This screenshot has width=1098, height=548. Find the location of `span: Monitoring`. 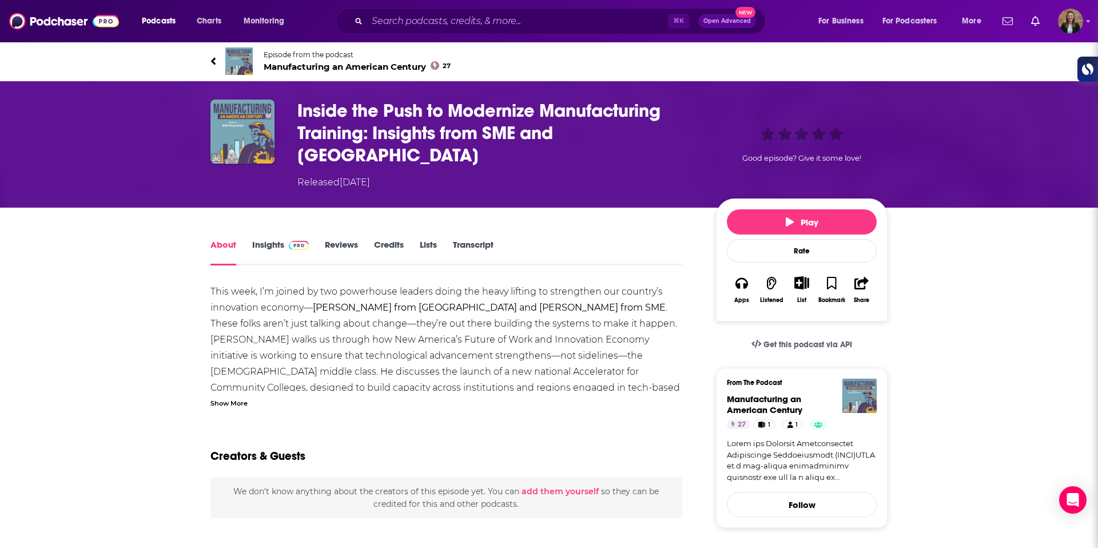

span: Monitoring is located at coordinates (264, 21).